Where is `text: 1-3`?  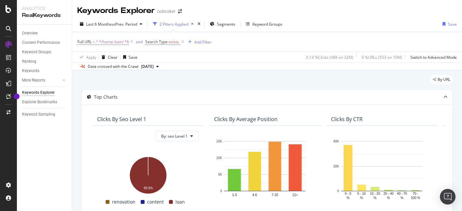 text: 1-3 is located at coordinates (234, 195).